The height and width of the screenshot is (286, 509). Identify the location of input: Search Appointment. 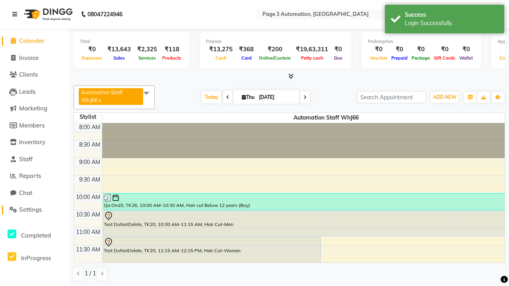
(391, 97).